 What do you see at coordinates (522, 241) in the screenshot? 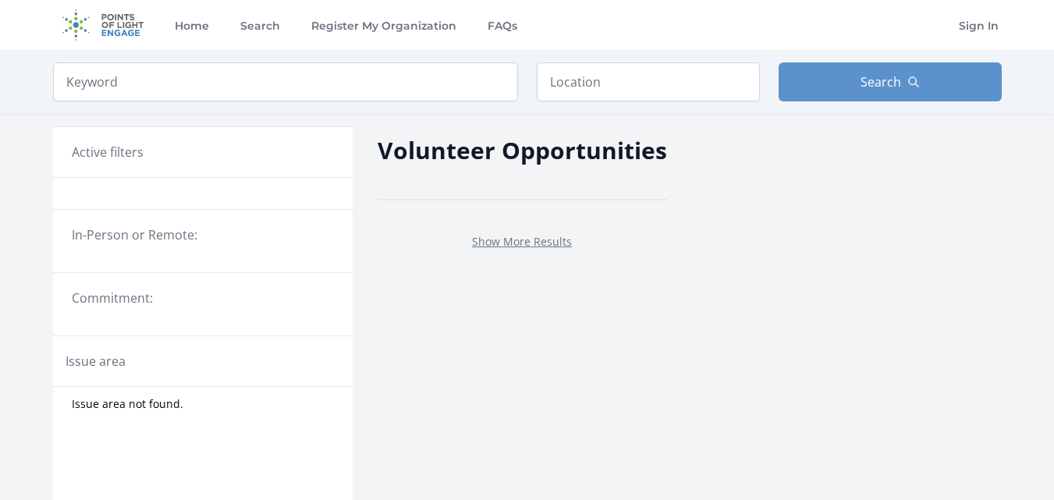
I see `a: Show More Results` at bounding box center [522, 241].